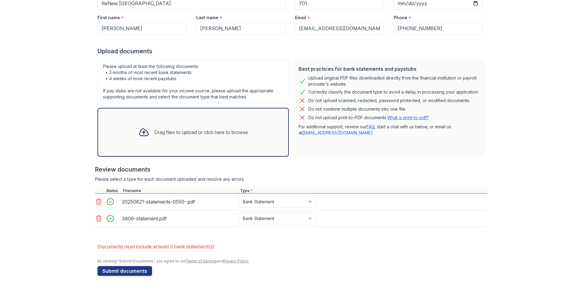 This screenshot has height=288, width=585. I want to click on p: For additional support, review our , start a chat with us below, or email us at, so click(389, 130).